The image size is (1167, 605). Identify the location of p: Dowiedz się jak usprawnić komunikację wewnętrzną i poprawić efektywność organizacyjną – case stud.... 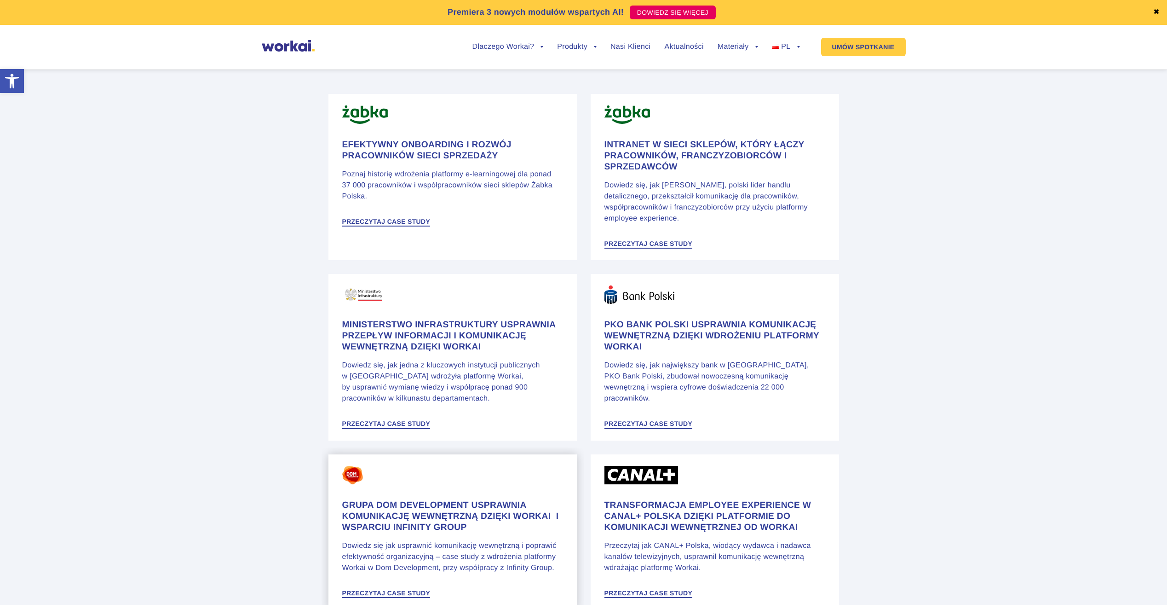
(453, 557).